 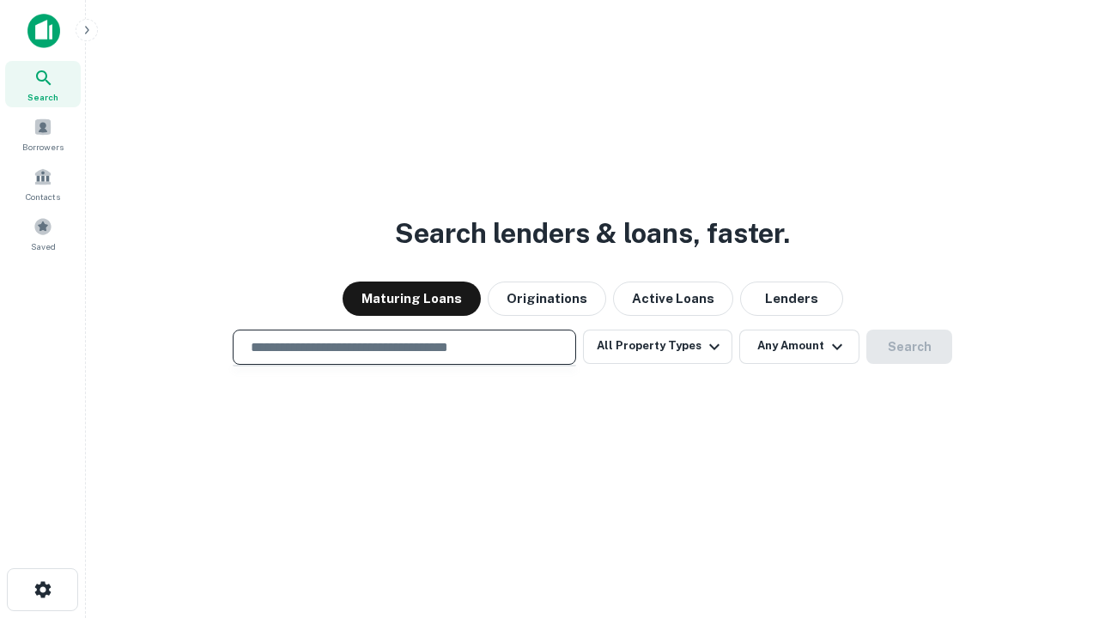 What do you see at coordinates (43, 134) in the screenshot?
I see `div: Borrowers` at bounding box center [43, 134].